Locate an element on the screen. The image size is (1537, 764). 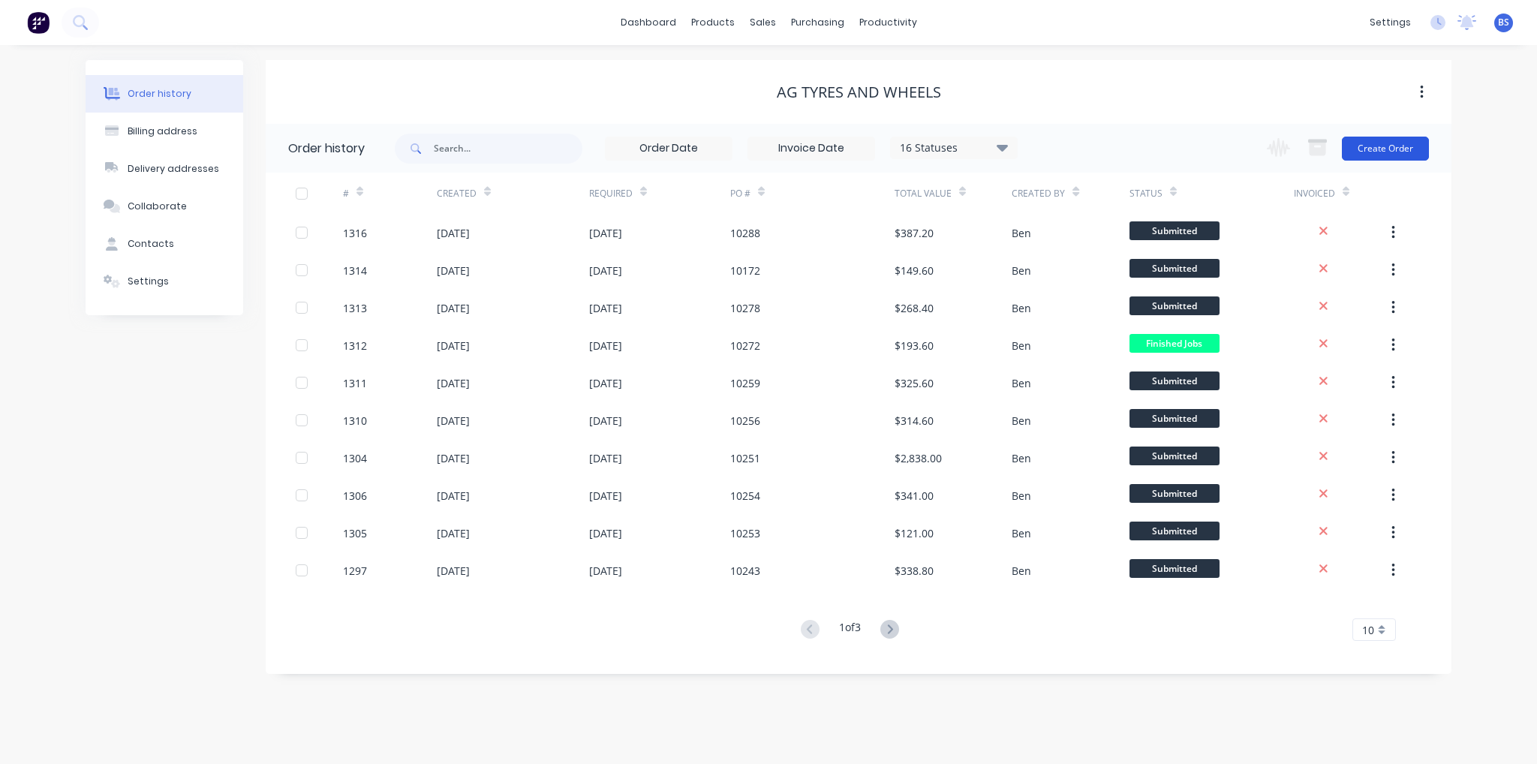
div: products is located at coordinates (713, 23).